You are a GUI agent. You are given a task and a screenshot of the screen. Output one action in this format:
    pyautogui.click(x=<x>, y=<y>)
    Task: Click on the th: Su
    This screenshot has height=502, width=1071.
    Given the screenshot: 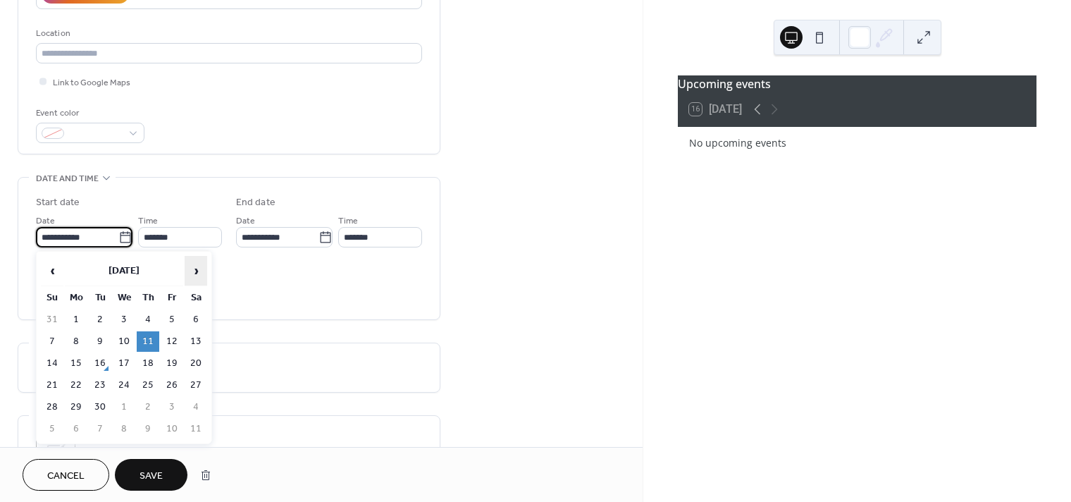 What is the action you would take?
    pyautogui.click(x=52, y=297)
    